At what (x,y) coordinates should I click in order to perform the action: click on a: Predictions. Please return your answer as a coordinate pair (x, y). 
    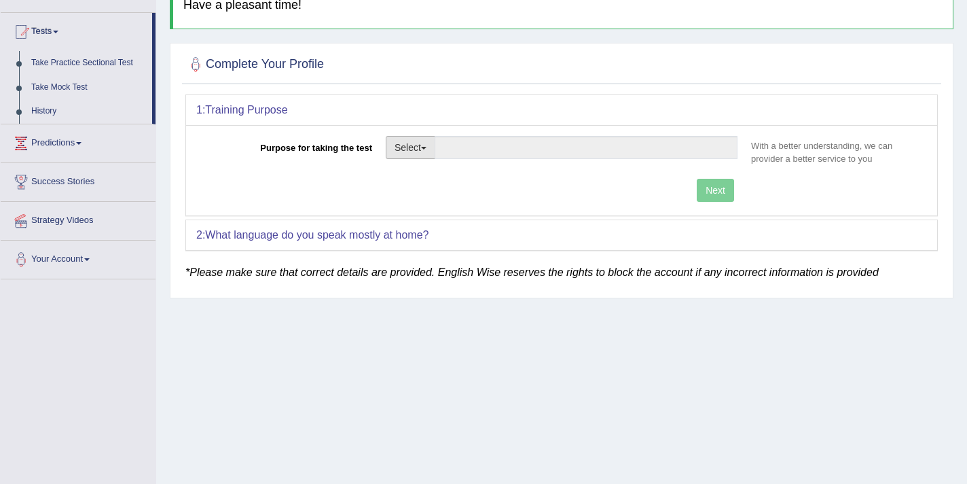
    Looking at the image, I should click on (78, 141).